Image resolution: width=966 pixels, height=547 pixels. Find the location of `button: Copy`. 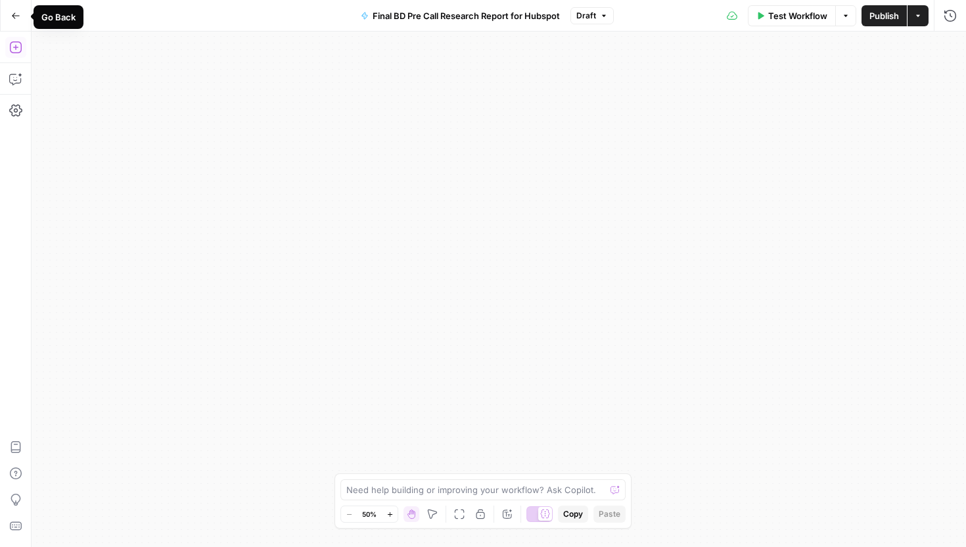

button: Copy is located at coordinates (573, 514).